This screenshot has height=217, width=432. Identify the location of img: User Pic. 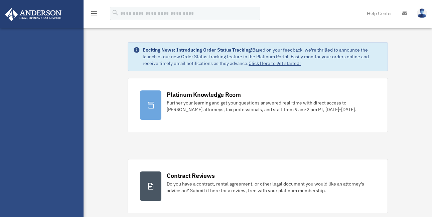
(422, 13).